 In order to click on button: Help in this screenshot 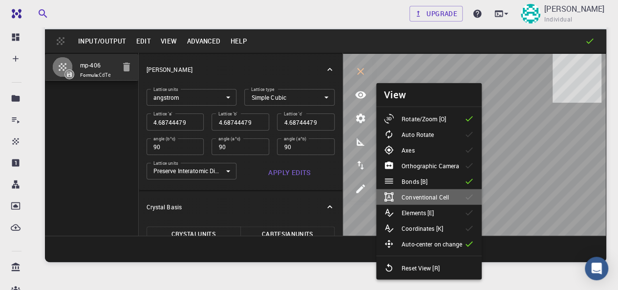, I will do `click(238, 41)`.